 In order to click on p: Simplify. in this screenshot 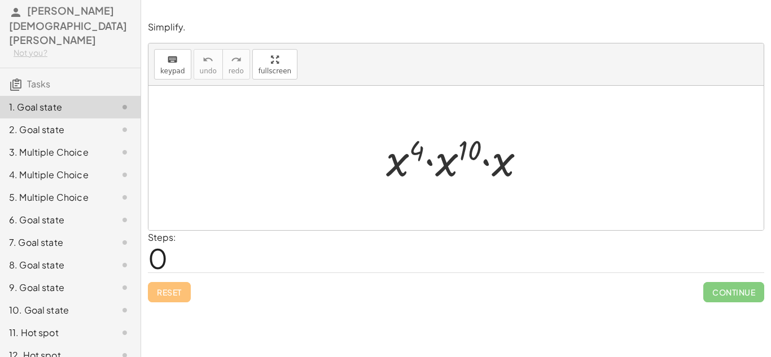, I will do `click(456, 27)`.